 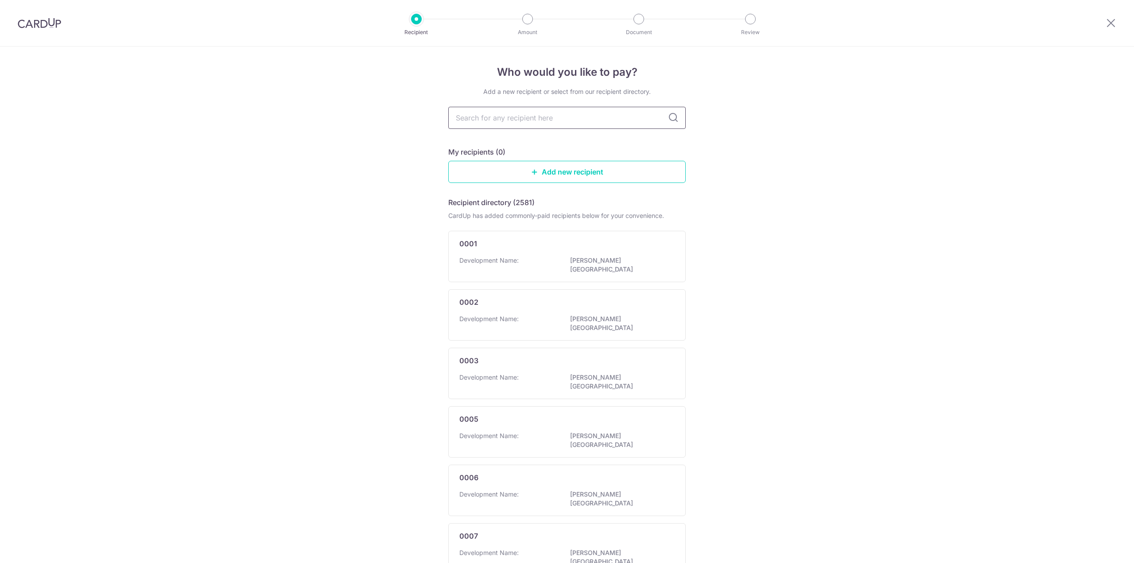 What do you see at coordinates (477, 152) in the screenshot?
I see `h5: My recipients (0)` at bounding box center [477, 152].